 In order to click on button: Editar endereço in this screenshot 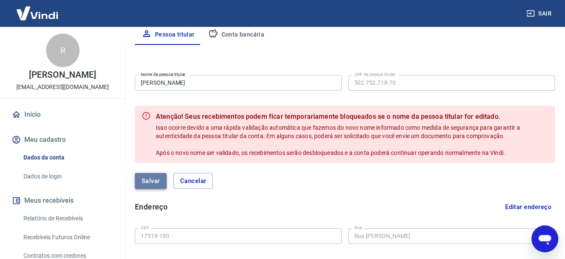, I will do `click(528, 207)`.